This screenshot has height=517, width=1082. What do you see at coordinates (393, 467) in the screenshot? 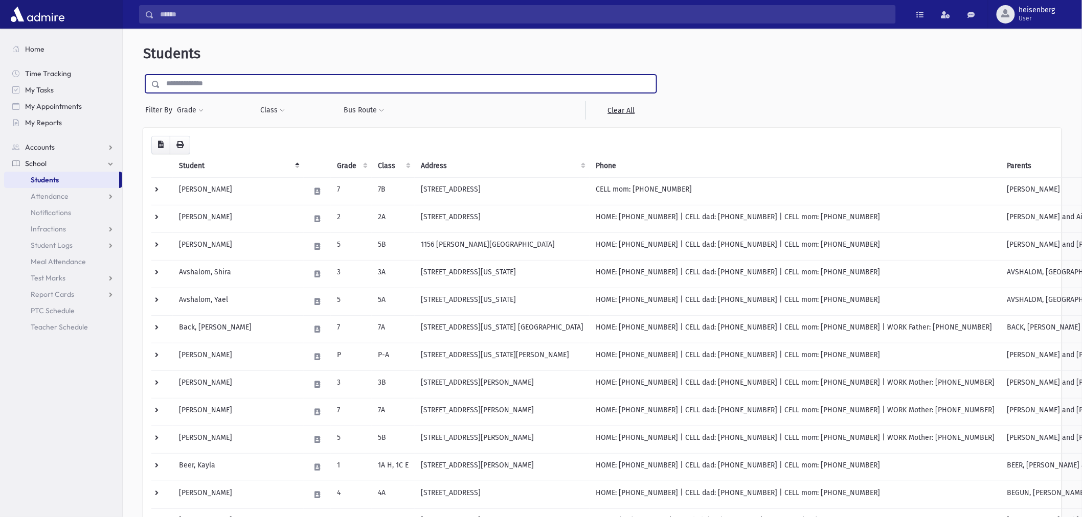
I see `td: 1A H, 1C E` at bounding box center [393, 467].